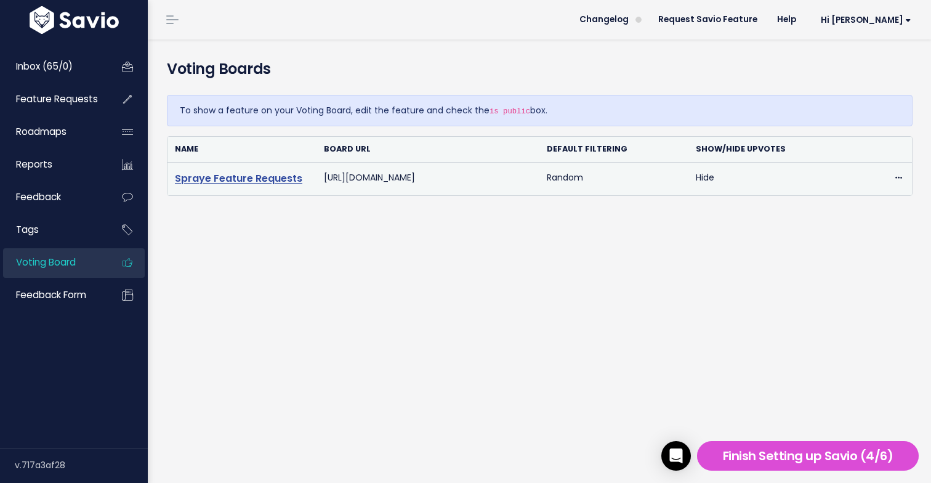  What do you see at coordinates (52, 197) in the screenshot?
I see `a: Feedback` at bounding box center [52, 197].